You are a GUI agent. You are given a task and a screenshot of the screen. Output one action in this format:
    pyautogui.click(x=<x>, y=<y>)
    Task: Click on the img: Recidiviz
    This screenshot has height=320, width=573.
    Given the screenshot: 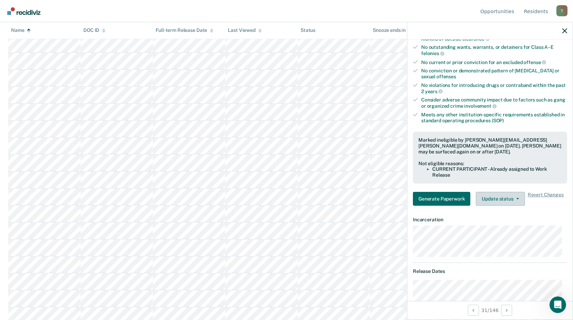 What is the action you would take?
    pyautogui.click(x=24, y=11)
    